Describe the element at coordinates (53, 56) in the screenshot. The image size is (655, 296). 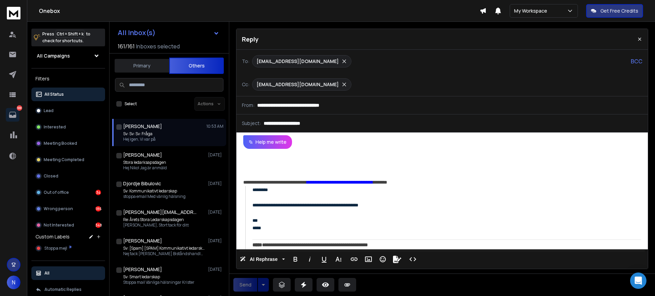
I see `h1: All Campaigns` at that location.